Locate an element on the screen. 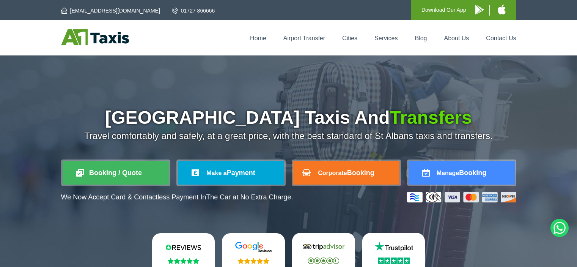 Image resolution: width=577 pixels, height=267 pixels. a: ManageBooking is located at coordinates (462, 173).